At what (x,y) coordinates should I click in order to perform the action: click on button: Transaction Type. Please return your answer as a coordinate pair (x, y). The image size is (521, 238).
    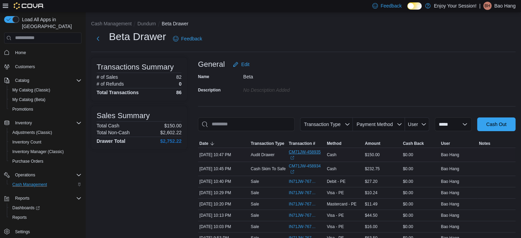
    Looking at the image, I should click on (268, 144).